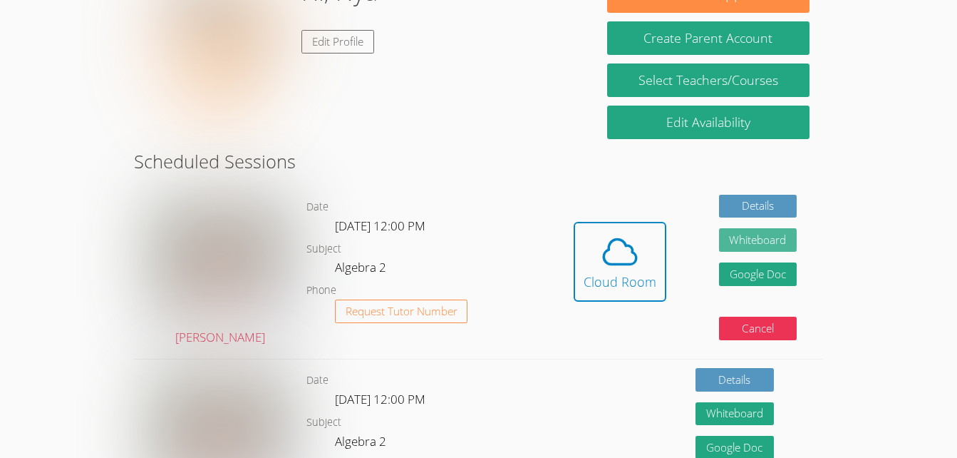 The width and height of the screenshot is (957, 458). Describe the element at coordinates (220, 259) in the screenshot. I see `img: avatar.png` at that location.